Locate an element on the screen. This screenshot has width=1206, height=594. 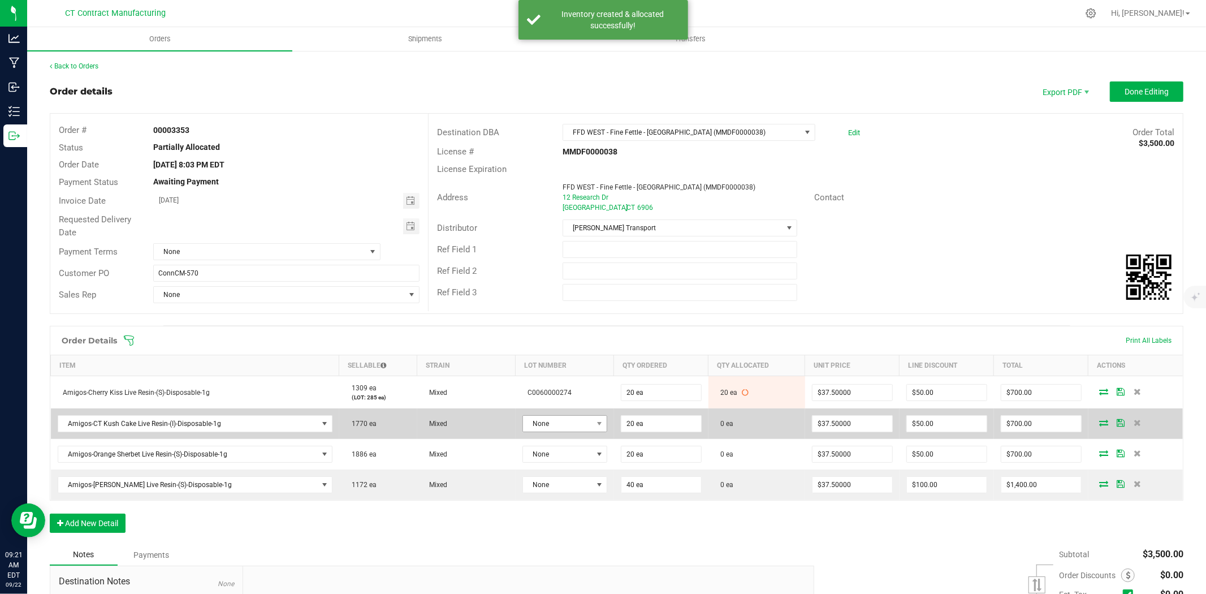
button: Add New Detail is located at coordinates (88, 523).